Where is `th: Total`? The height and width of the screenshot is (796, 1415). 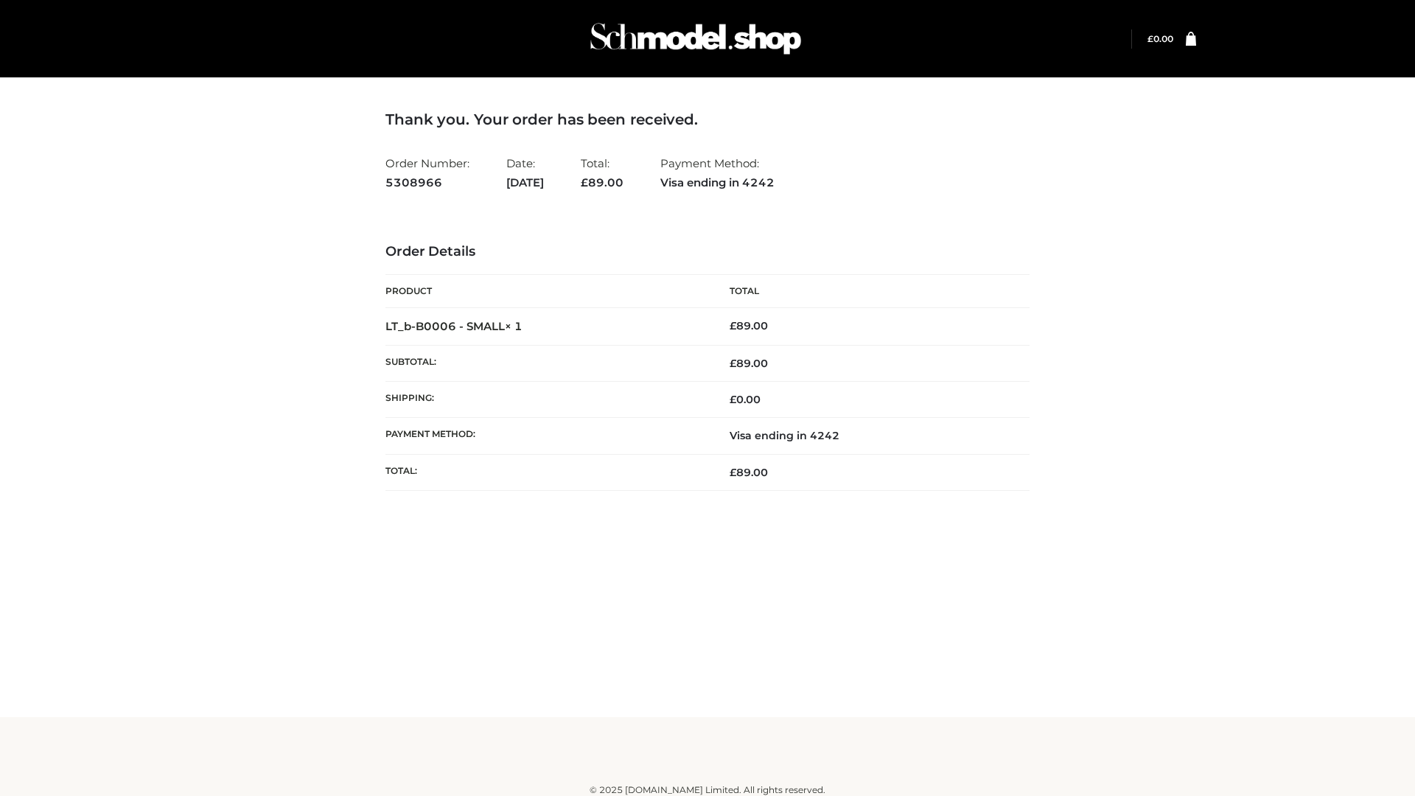
th: Total is located at coordinates (868, 291).